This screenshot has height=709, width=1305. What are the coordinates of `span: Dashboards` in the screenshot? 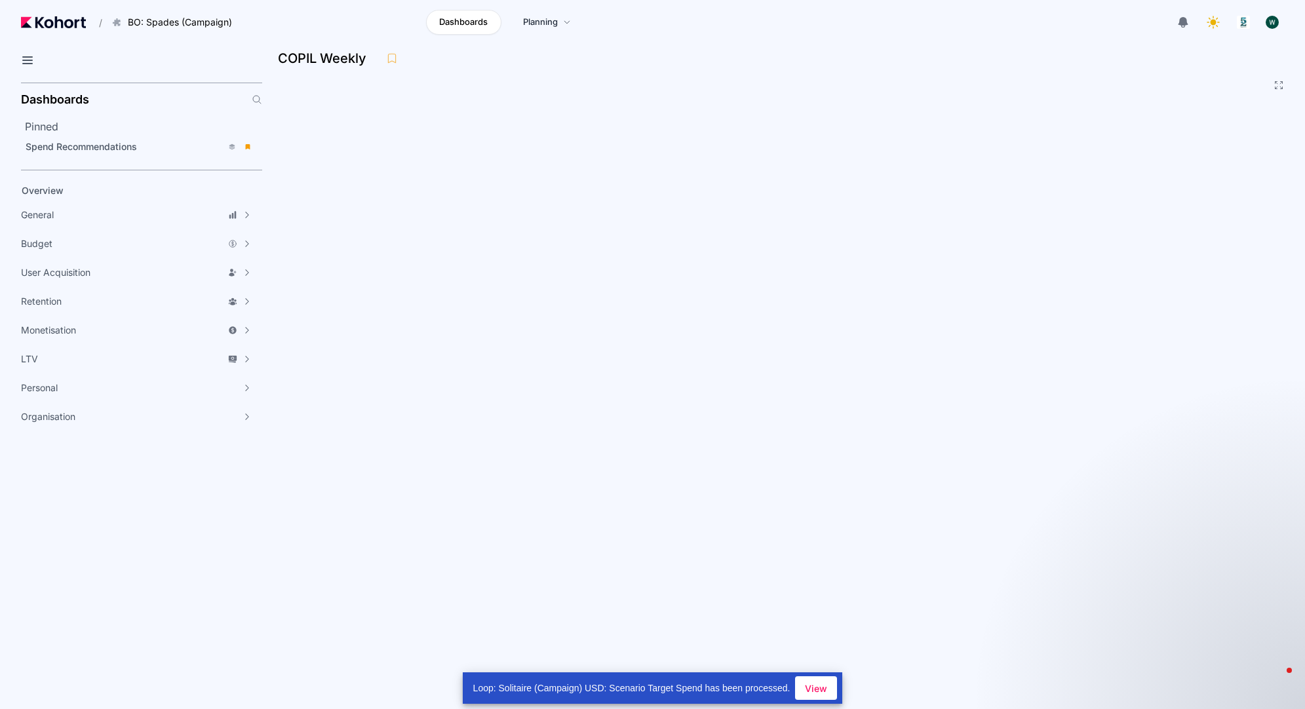 It's located at (463, 22).